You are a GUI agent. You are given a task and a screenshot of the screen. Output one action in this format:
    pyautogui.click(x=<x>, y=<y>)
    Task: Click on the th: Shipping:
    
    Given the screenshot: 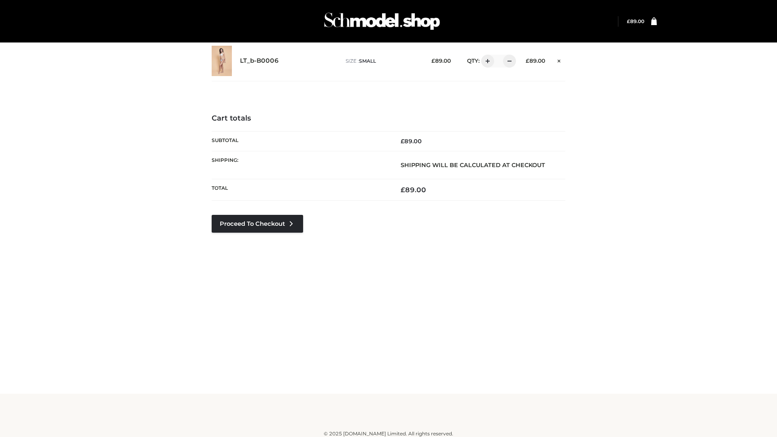 What is the action you would take?
    pyautogui.click(x=300, y=165)
    